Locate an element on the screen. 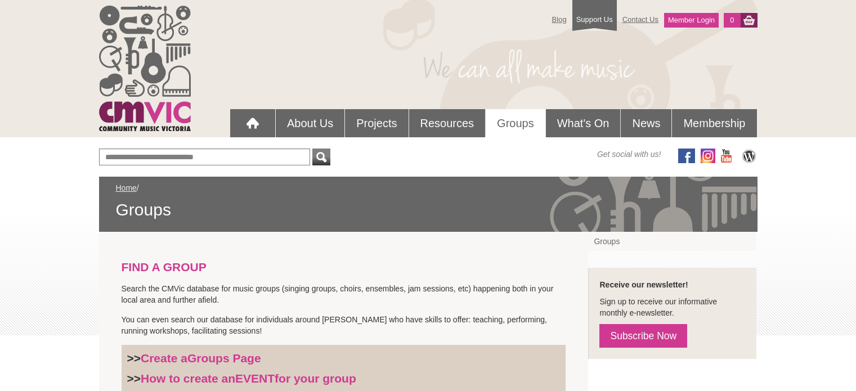 The width and height of the screenshot is (856, 391). a: News is located at coordinates (646, 123).